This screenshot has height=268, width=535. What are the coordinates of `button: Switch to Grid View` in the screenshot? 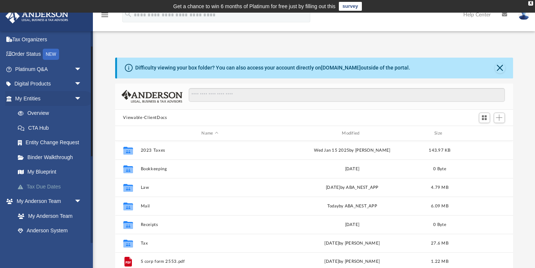 It's located at (484, 118).